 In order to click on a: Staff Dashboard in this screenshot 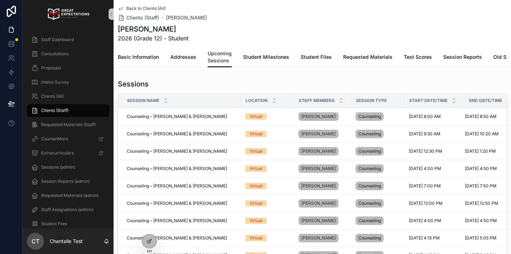, I will do `click(68, 40)`.